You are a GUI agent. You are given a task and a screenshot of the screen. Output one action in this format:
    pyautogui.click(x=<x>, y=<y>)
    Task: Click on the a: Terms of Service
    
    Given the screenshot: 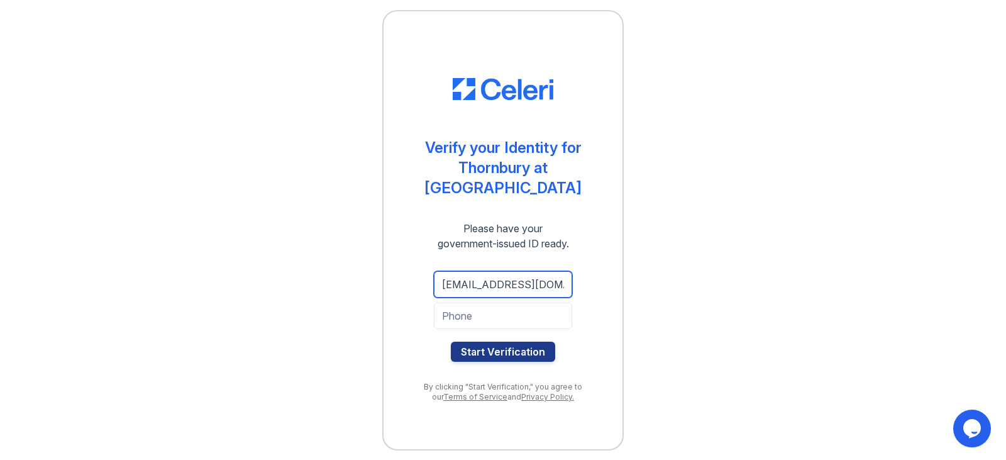 What is the action you would take?
    pyautogui.click(x=476, y=396)
    